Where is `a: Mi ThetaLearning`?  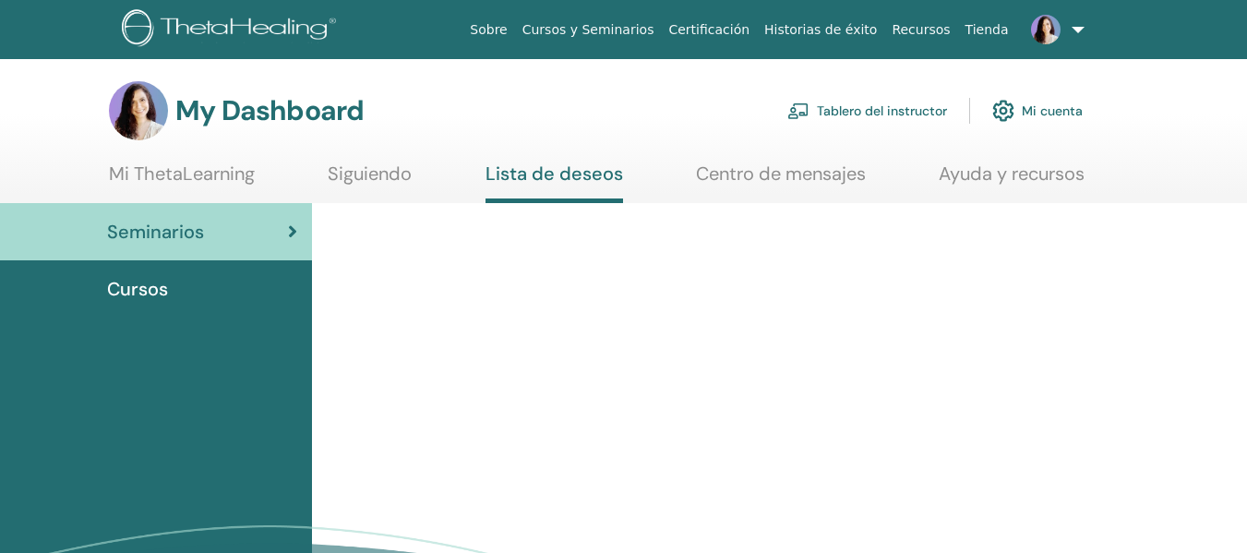
a: Mi ThetaLearning is located at coordinates (182, 180).